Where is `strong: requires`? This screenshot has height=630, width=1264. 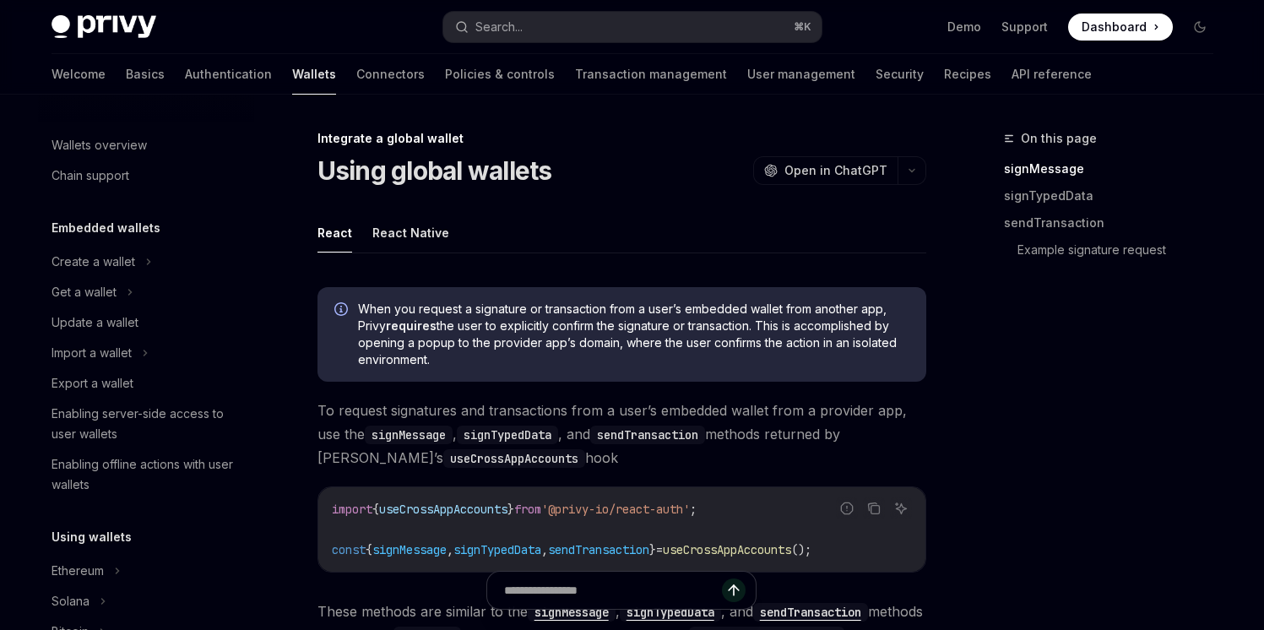
strong: requires is located at coordinates (411, 325).